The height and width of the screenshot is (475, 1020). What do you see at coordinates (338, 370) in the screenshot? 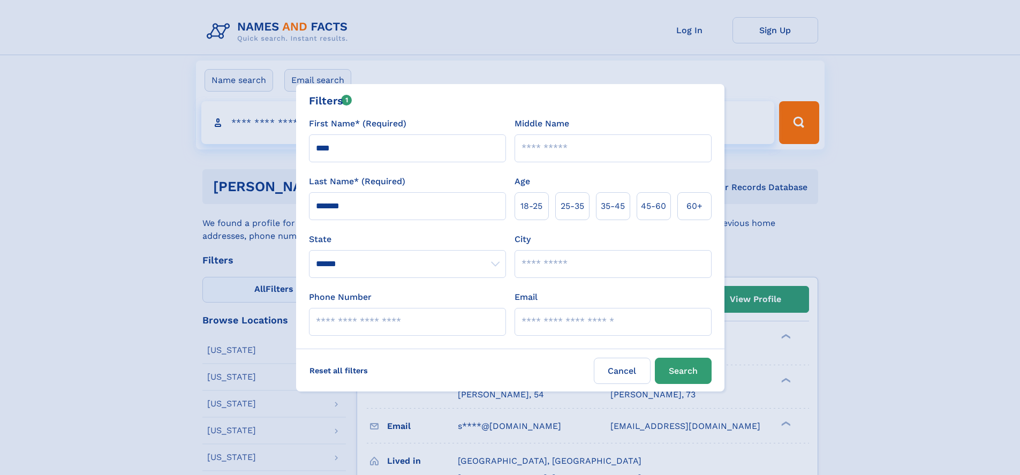
I see `label: Reset all filters` at bounding box center [338, 370].